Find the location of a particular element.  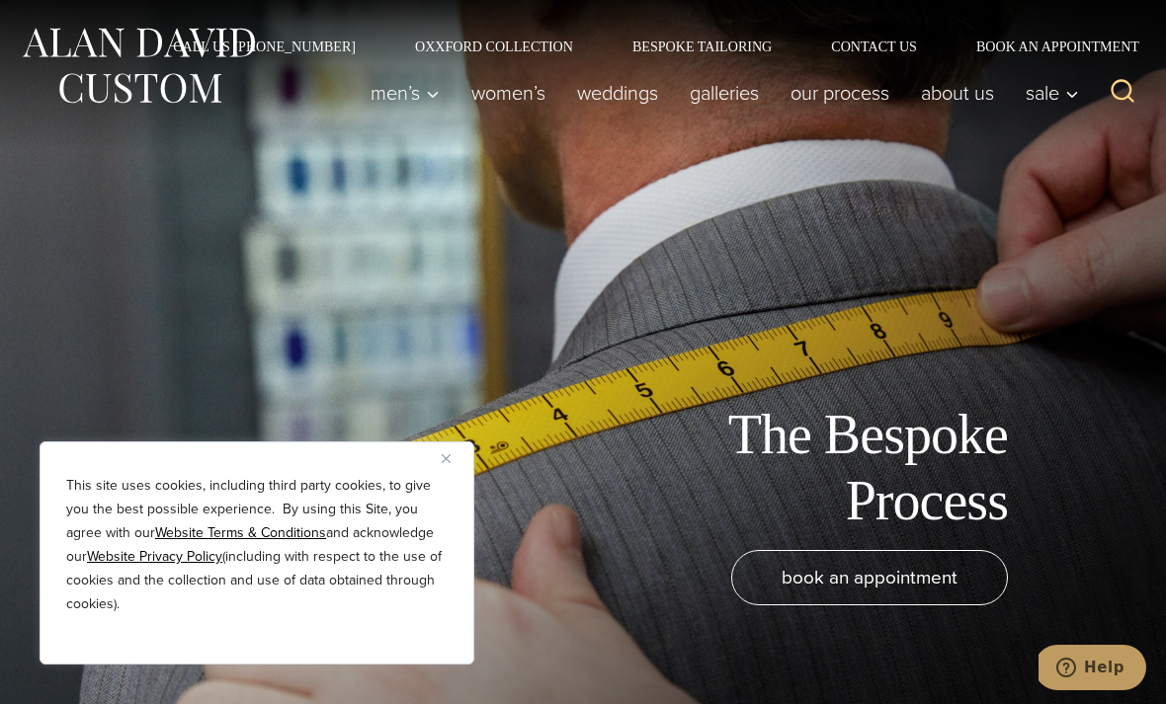

a: Oxxford Collection is located at coordinates (494, 46).